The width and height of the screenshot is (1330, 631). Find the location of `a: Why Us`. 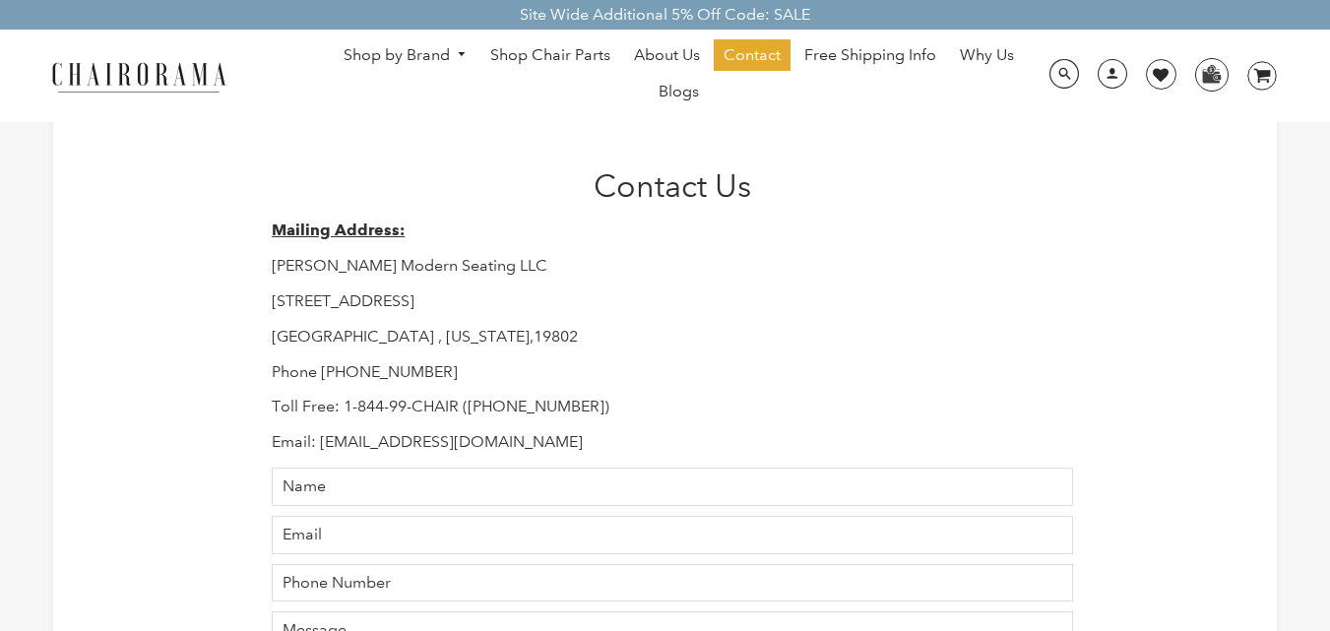

a: Why Us is located at coordinates (986, 55).